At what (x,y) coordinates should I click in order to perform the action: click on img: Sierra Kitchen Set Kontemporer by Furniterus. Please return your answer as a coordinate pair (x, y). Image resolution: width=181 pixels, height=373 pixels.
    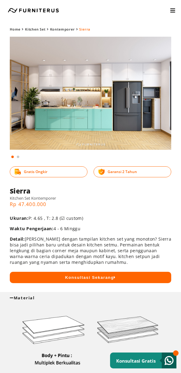
    Looking at the image, I should click on (91, 93).